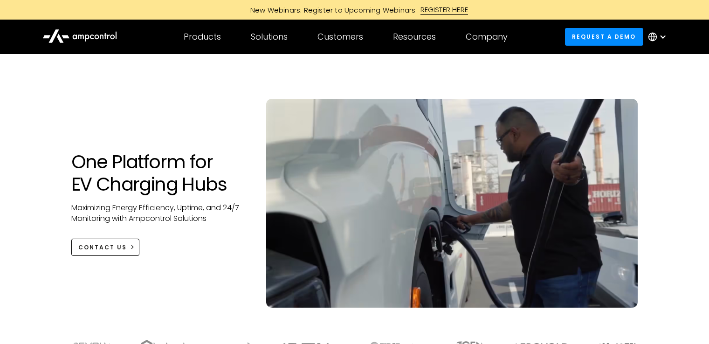  What do you see at coordinates (414, 37) in the screenshot?
I see `div: Resources` at bounding box center [414, 37].